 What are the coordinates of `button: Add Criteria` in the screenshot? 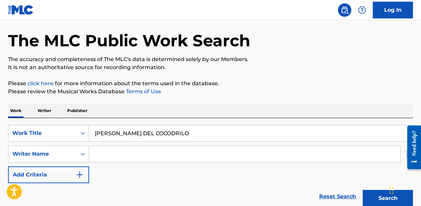 It's located at (49, 174).